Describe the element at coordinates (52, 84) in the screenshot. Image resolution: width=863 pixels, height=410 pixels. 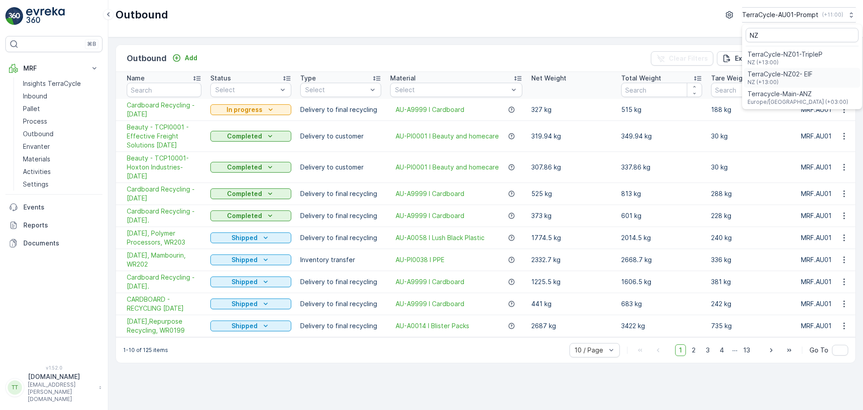
I see `p: Insights TerraCycle` at that location.